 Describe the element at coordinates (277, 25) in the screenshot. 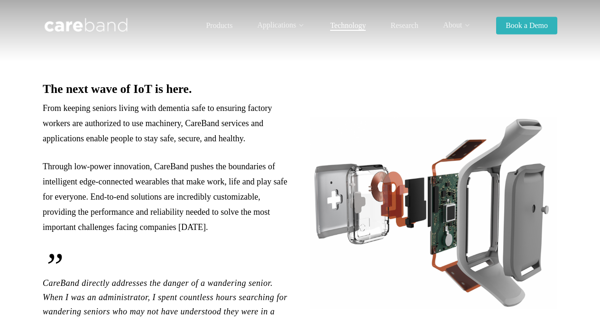

I see `span: Applications` at that location.